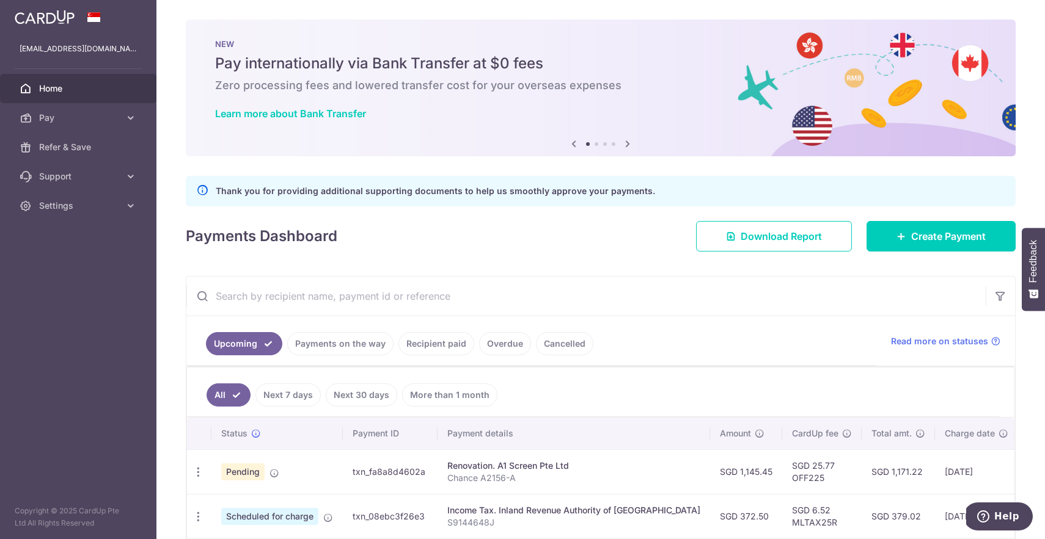  What do you see at coordinates (898, 472) in the screenshot?
I see `td: SGD 1,171.22` at bounding box center [898, 472].